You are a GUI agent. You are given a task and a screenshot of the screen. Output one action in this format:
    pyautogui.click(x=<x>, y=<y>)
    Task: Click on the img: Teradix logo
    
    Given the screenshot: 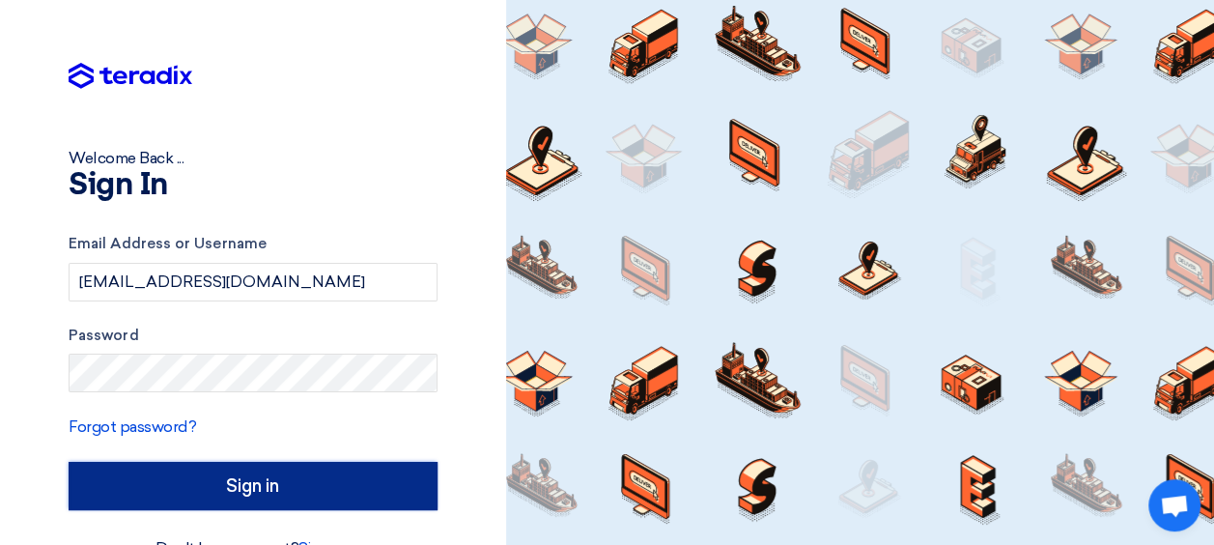 What is the action you would take?
    pyautogui.click(x=130, y=76)
    